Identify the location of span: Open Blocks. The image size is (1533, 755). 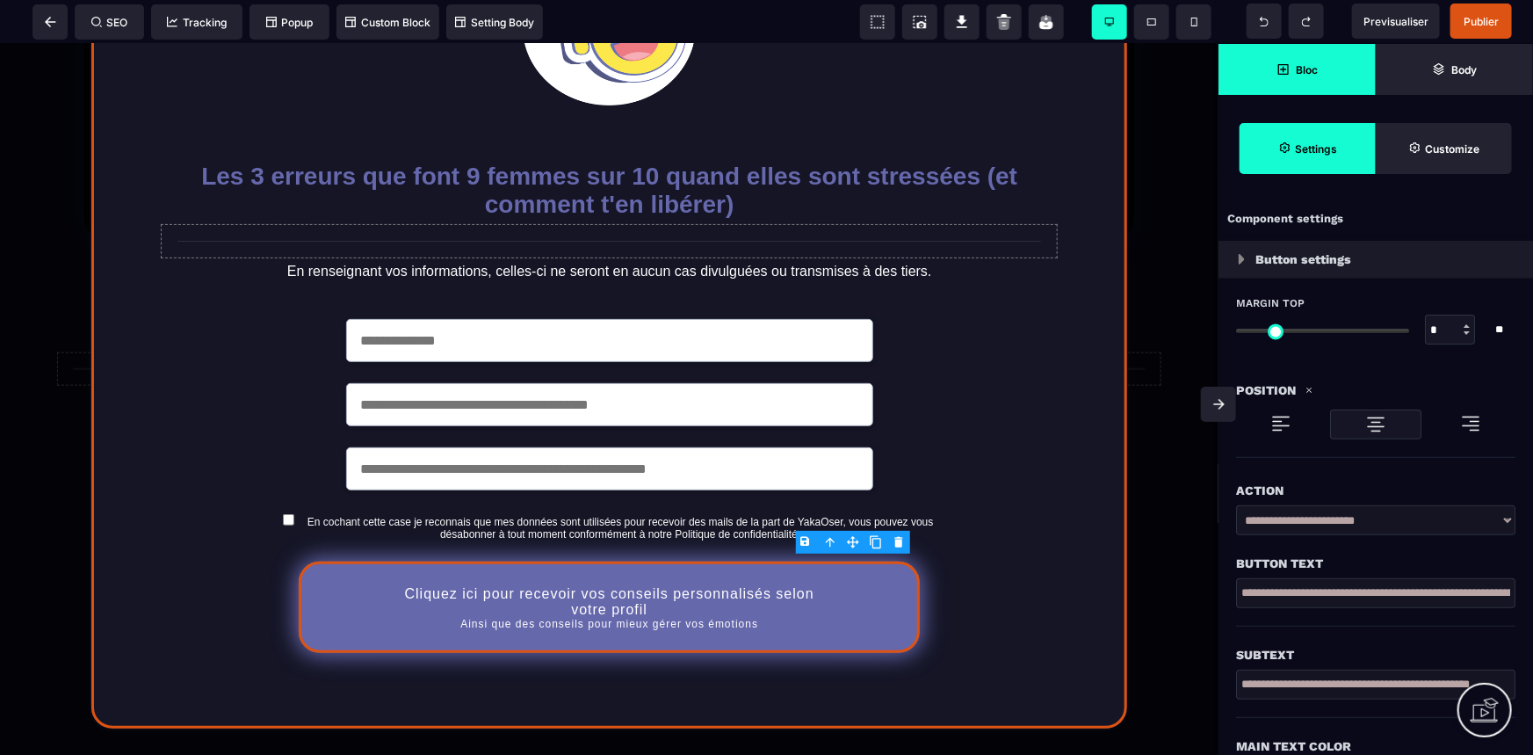
(1296, 69).